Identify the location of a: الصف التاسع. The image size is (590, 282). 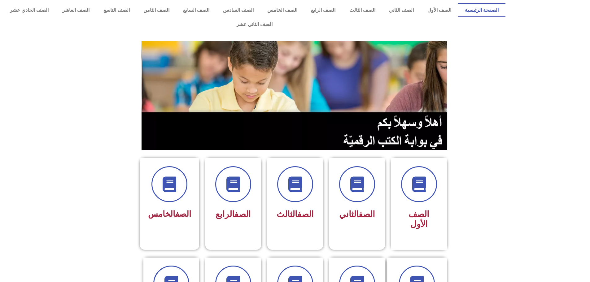
(116, 10).